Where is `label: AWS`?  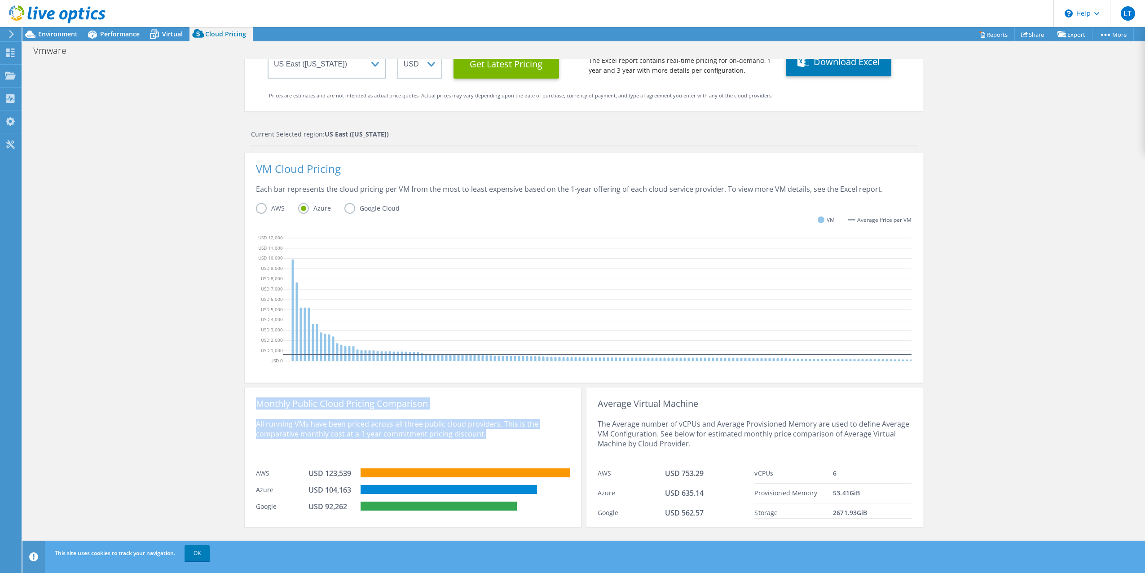
label: AWS is located at coordinates (277, 208).